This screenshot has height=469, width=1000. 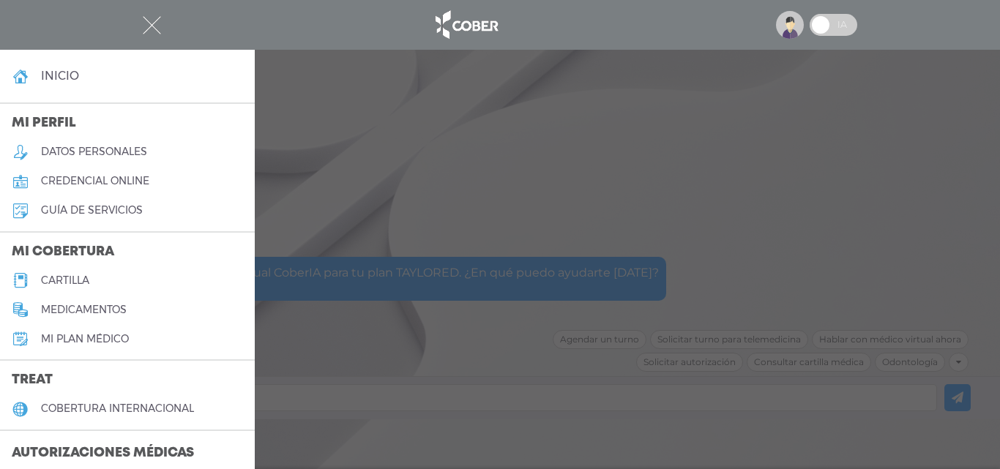 I want to click on h4: inicio, so click(x=60, y=75).